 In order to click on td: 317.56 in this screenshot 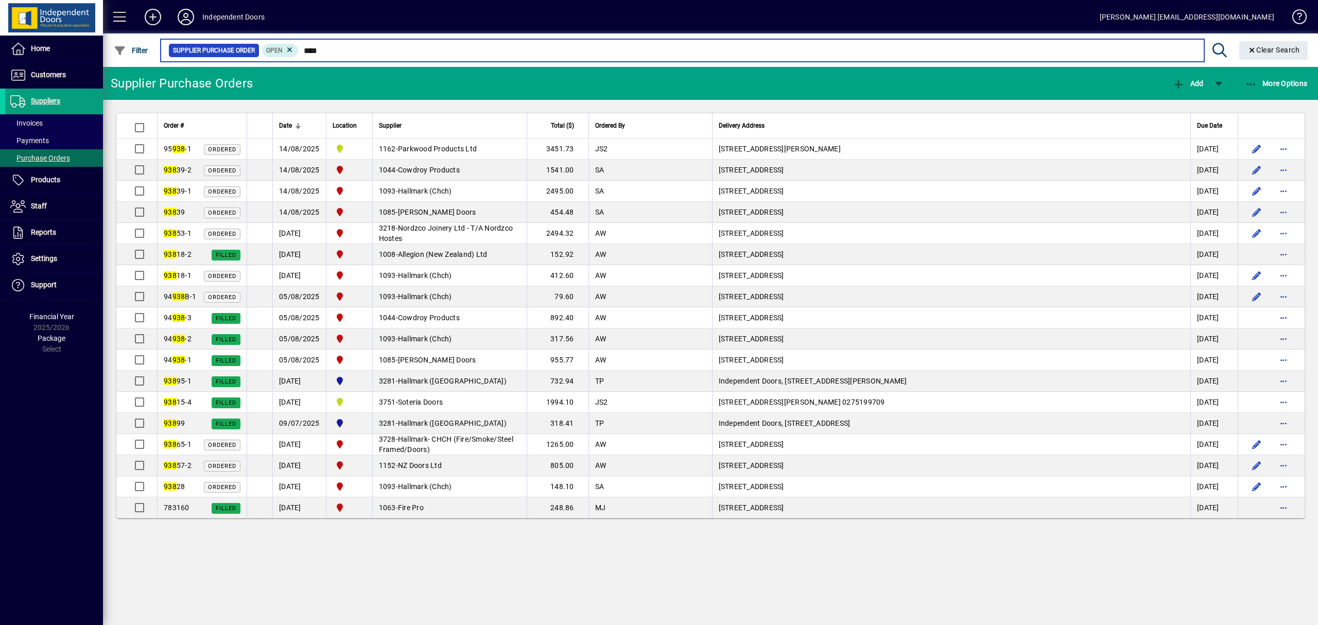, I will do `click(558, 339)`.